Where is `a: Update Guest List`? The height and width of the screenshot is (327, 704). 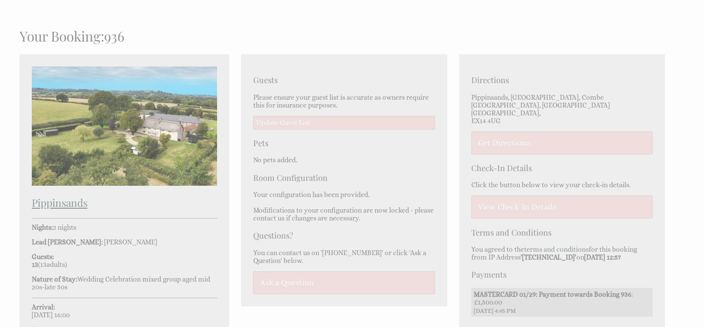
a: Update Guest List is located at coordinates (344, 123).